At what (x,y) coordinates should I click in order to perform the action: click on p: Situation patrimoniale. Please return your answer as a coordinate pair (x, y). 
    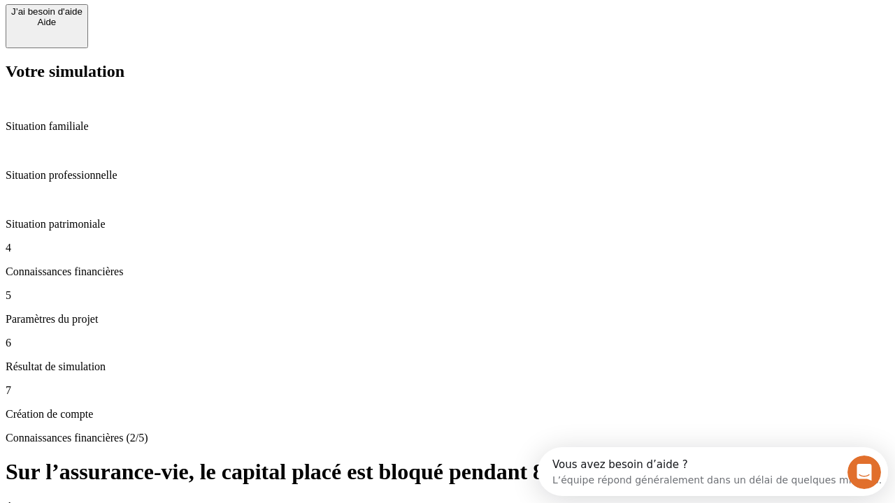
    Looking at the image, I should click on (447, 224).